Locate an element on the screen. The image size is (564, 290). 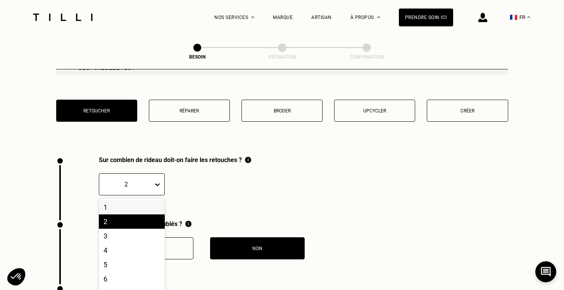
p: Créer is located at coordinates (467, 111).